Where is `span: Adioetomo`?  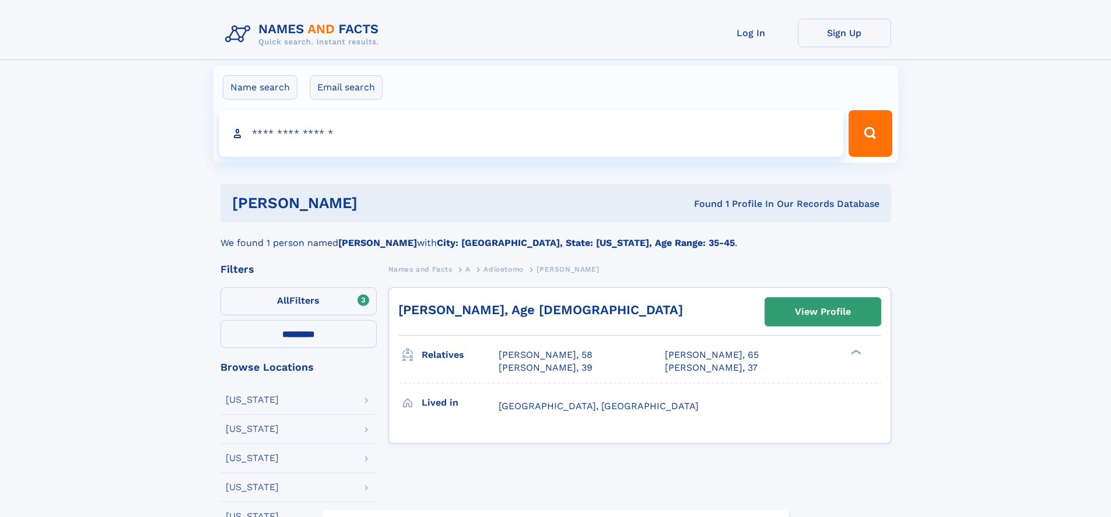 span: Adioetomo is located at coordinates (503, 269).